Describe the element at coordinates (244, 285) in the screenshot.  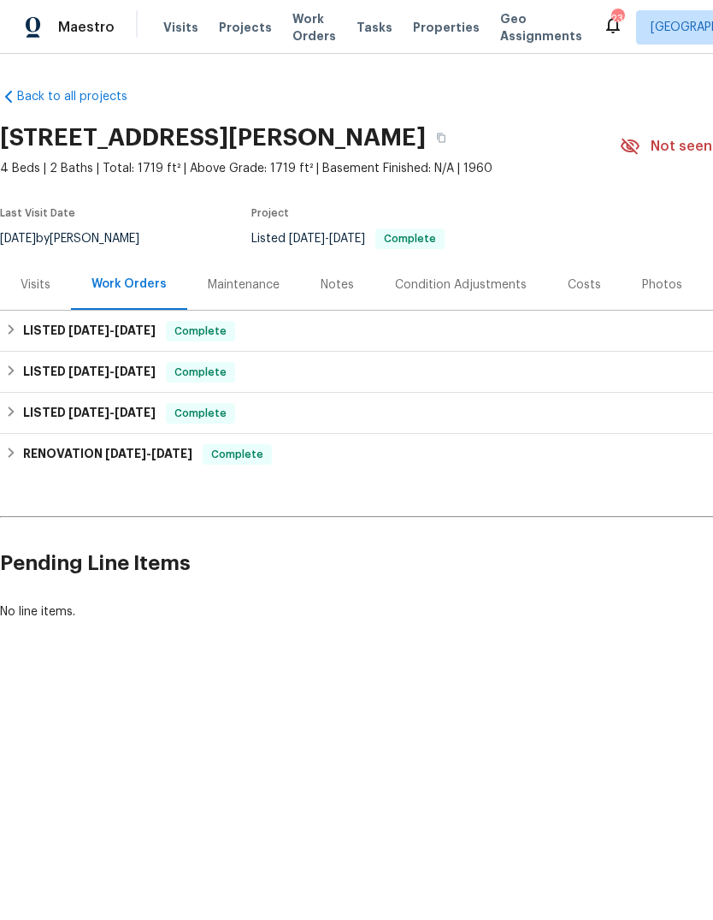
I see `div: Maintenance` at that location.